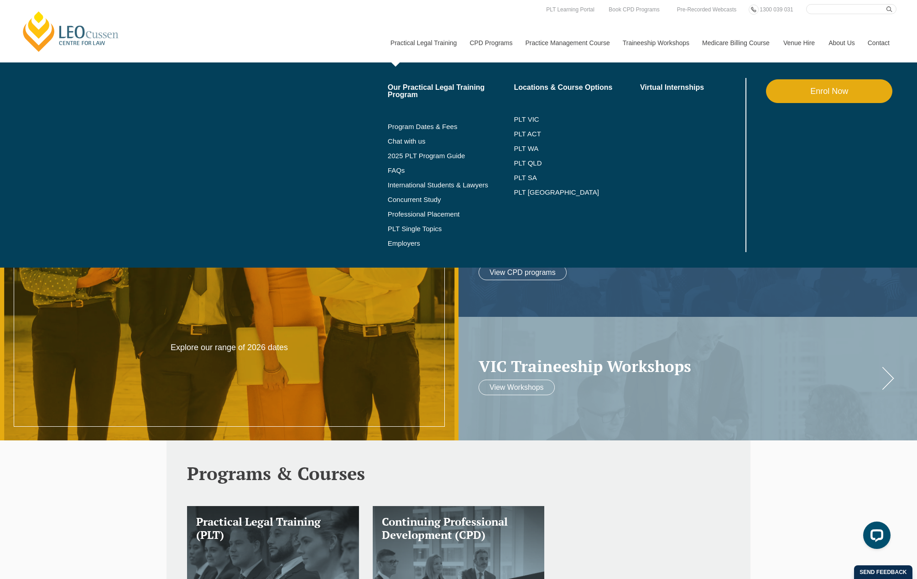  I want to click on p: Explore our range of 2026 dates, so click(229, 348).